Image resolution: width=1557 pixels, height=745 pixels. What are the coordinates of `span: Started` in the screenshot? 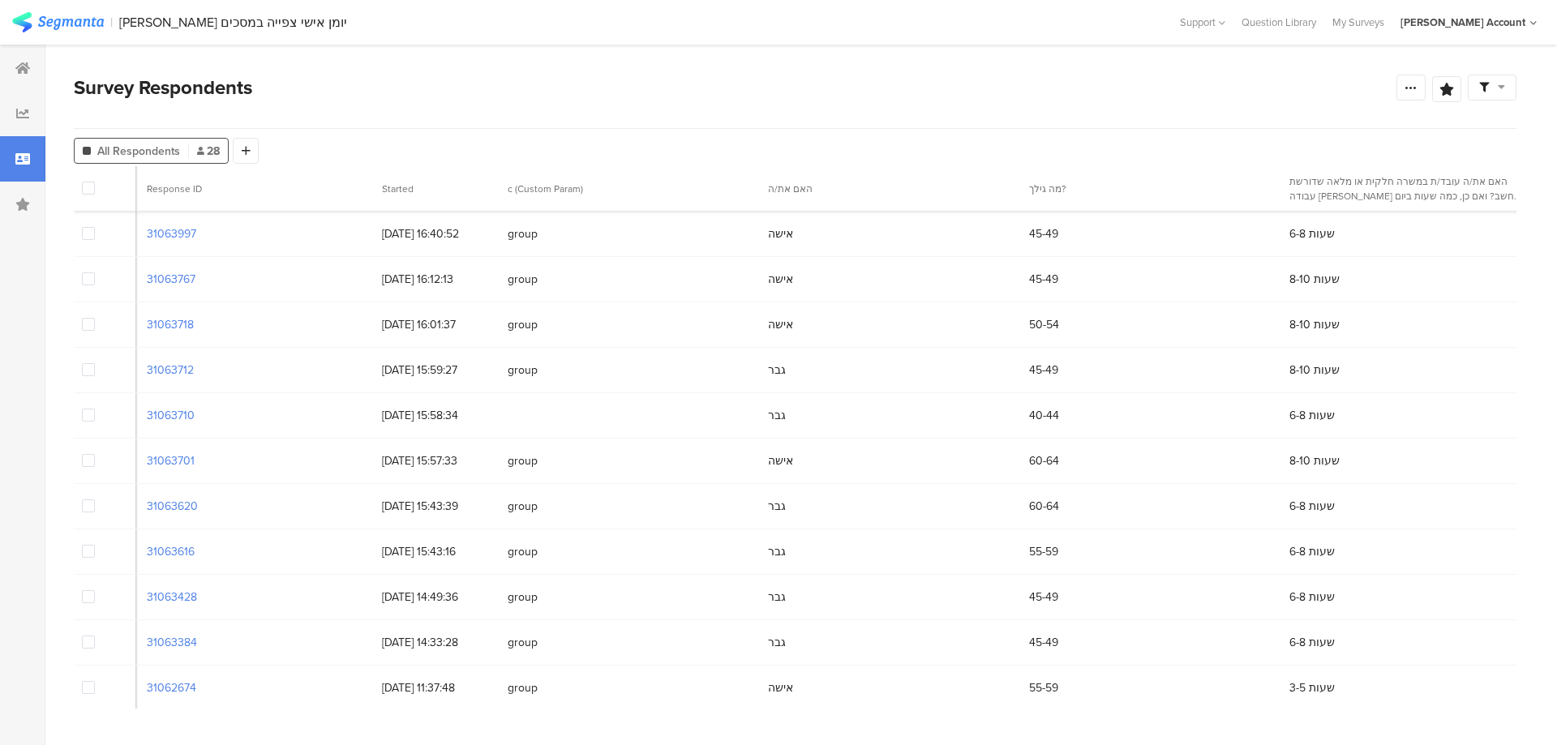 It's located at (397, 189).